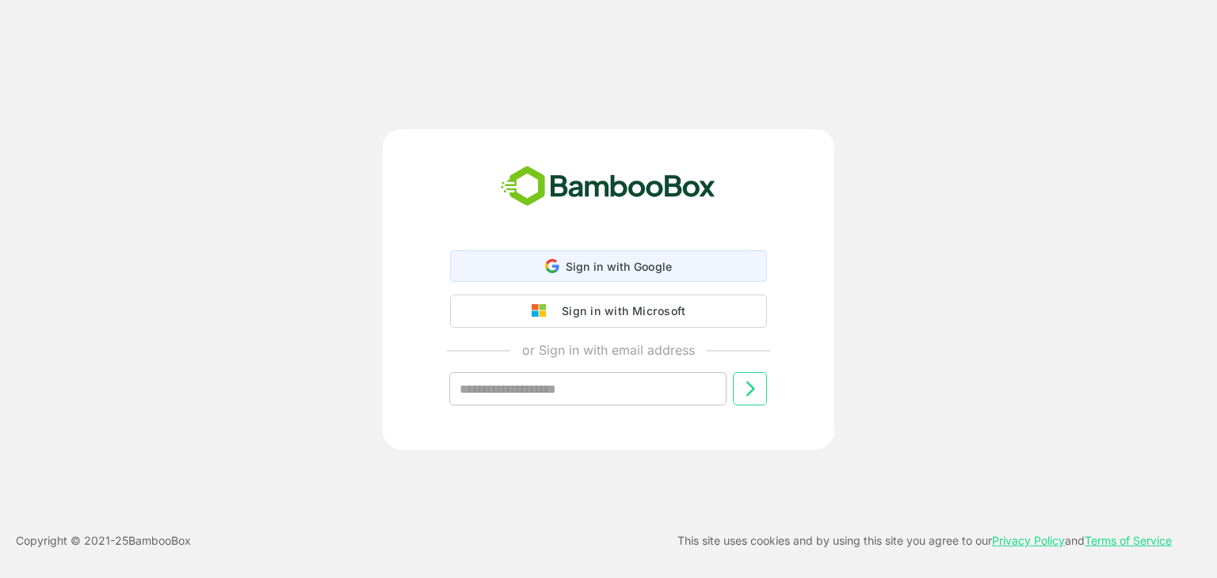 This screenshot has height=578, width=1217. Describe the element at coordinates (607, 187) in the screenshot. I see `img: bamboobox` at that location.